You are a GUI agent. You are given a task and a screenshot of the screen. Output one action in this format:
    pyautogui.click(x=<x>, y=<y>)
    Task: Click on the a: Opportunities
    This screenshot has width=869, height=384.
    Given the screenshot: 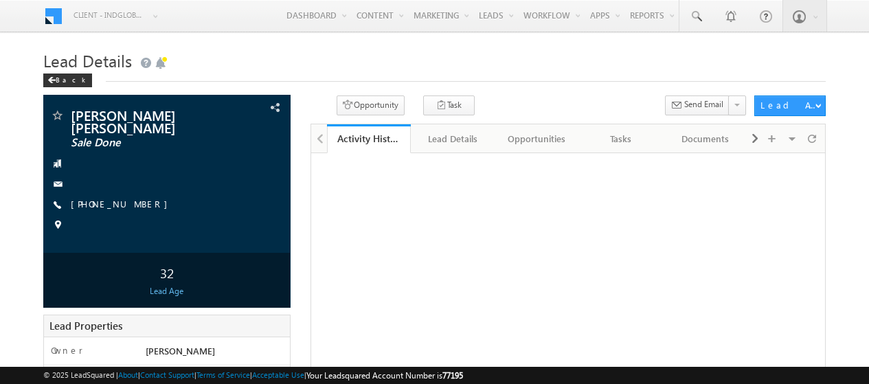 What is the action you would take?
    pyautogui.click(x=537, y=139)
    